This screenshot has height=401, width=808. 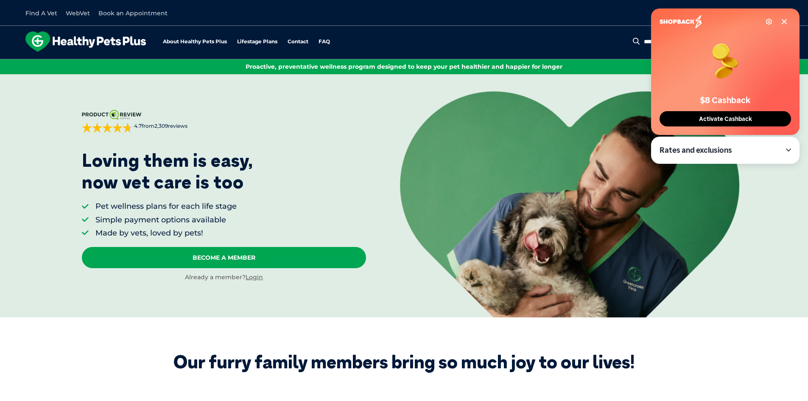 What do you see at coordinates (107, 128) in the screenshot?
I see `div: 4.7 out of 5 stars` at bounding box center [107, 128].